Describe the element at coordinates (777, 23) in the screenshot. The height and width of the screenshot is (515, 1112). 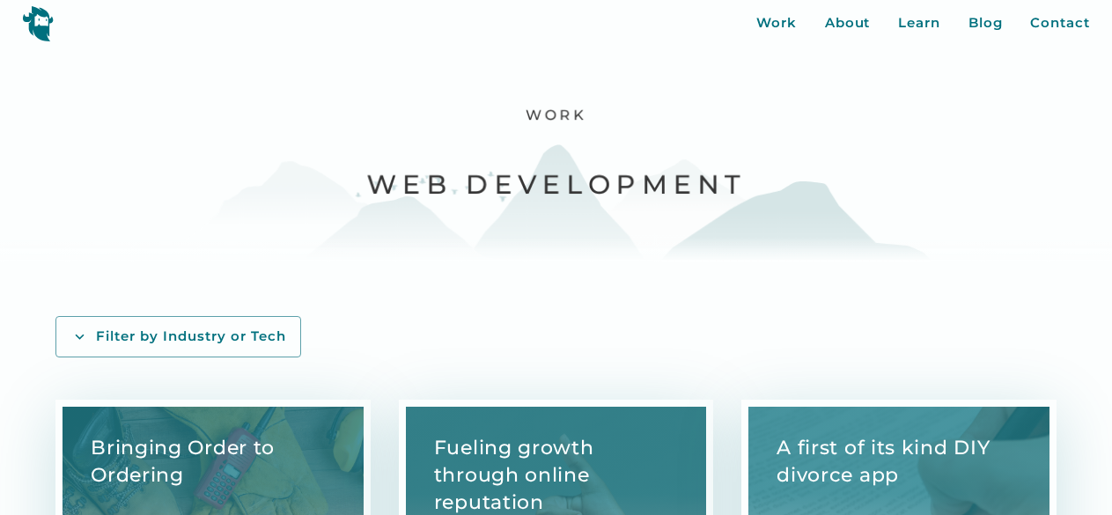
I see `a: Work` at that location.